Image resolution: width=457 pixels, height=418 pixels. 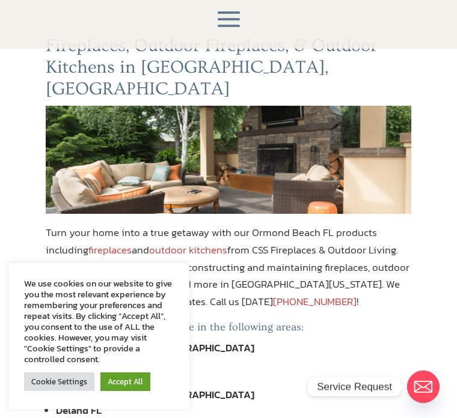 What do you see at coordinates (228, 273) in the screenshot?
I see `p: Turn your home into a true getaway with our Ormond Beach FL products including and from CSS Firep...` at bounding box center [228, 273].